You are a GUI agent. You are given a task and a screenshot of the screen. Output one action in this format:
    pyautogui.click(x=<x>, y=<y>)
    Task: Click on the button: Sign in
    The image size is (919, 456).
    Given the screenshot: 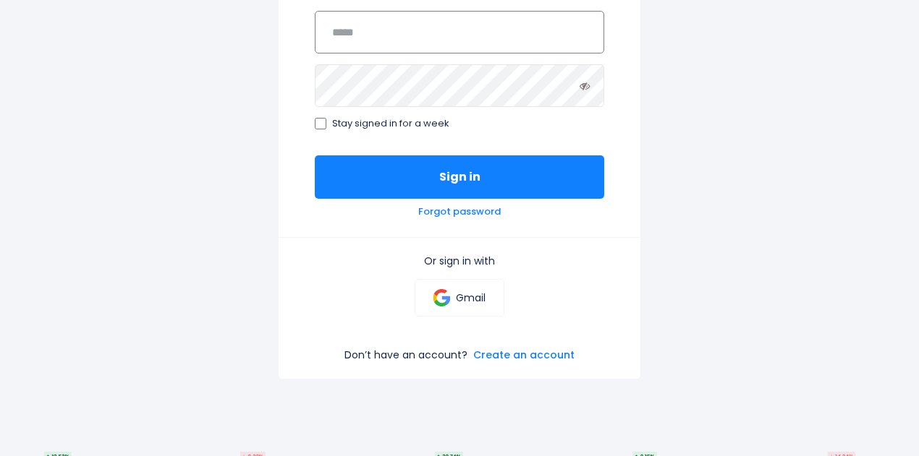 What is the action you would take?
    pyautogui.click(x=459, y=177)
    